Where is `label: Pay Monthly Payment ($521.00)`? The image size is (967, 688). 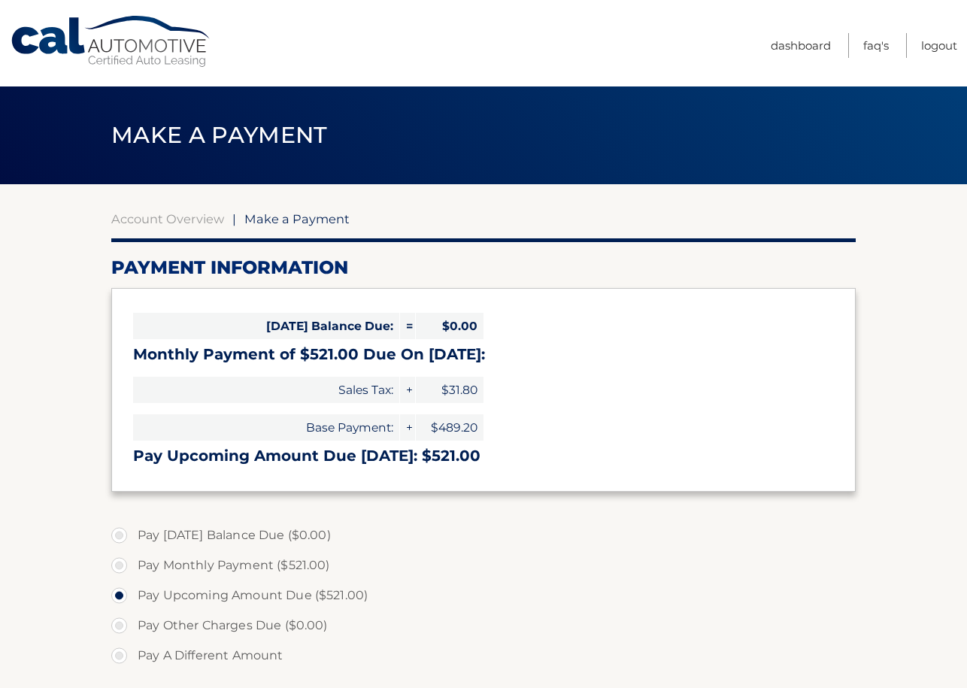 label: Pay Monthly Payment ($521.00) is located at coordinates (483, 565).